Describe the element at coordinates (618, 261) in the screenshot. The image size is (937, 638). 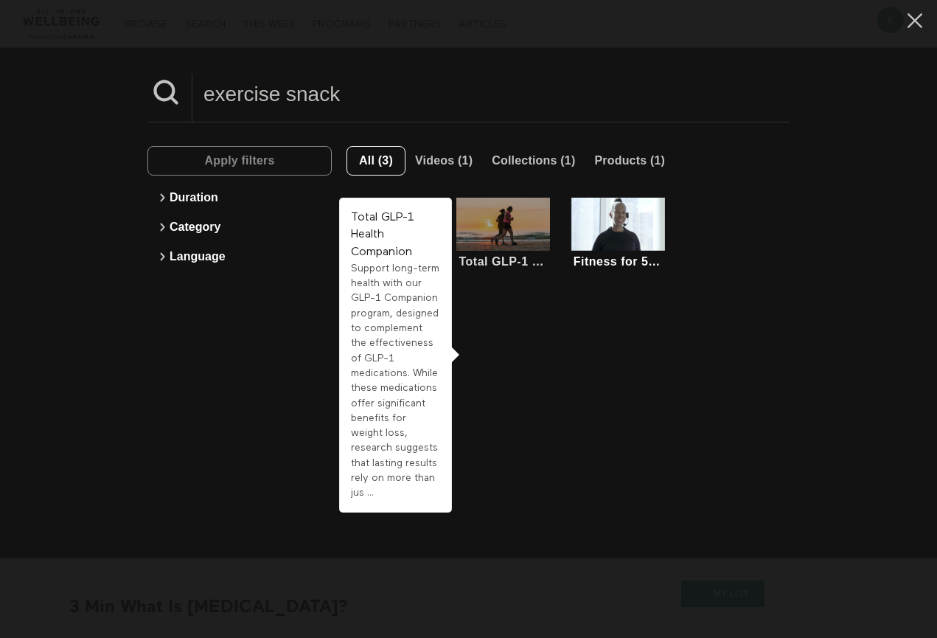
I see `div: Fitness for 50+` at that location.